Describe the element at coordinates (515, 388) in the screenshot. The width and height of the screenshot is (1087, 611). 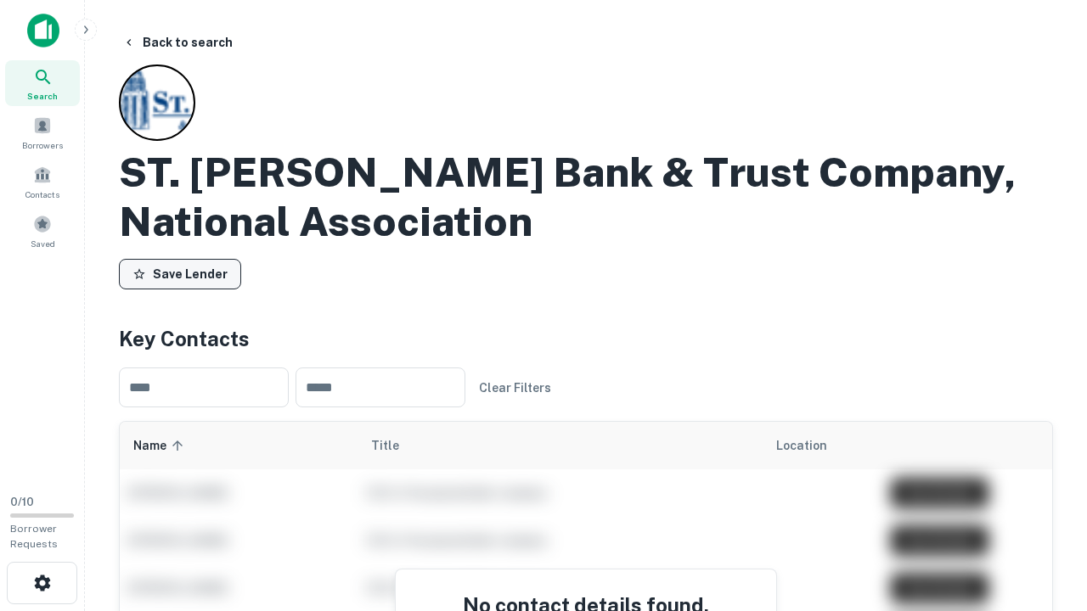
I see `button: Clear Filters` at that location.